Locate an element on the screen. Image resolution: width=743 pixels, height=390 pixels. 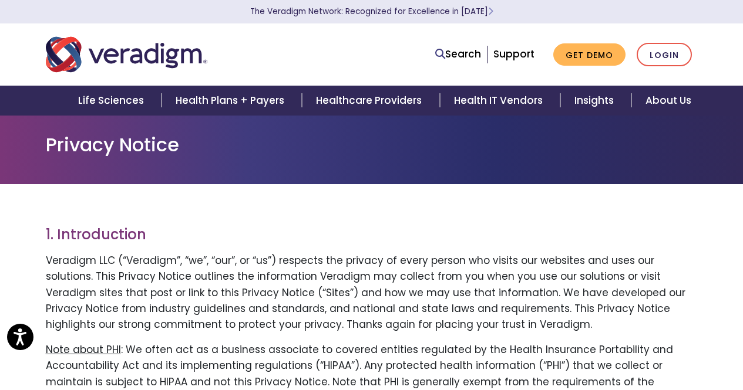
span: Learn More is located at coordinates (490, 11).